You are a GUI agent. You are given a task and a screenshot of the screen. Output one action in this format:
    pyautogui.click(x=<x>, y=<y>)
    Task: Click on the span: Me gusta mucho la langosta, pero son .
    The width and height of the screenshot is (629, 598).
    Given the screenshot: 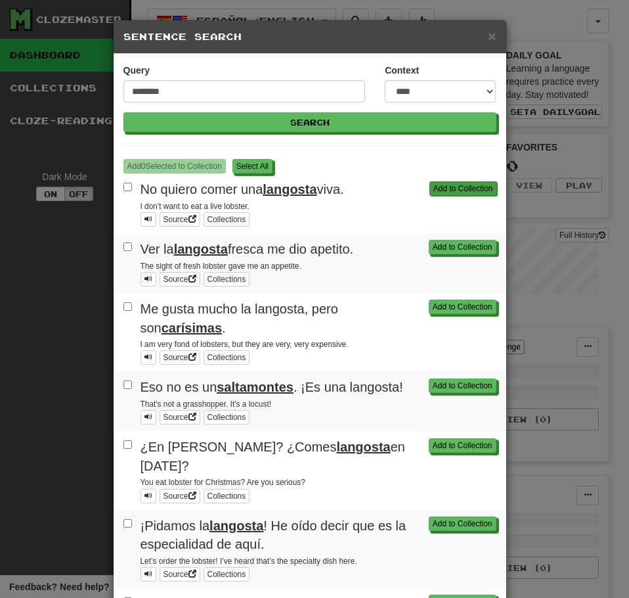 What is the action you would take?
    pyautogui.click(x=239, y=318)
    